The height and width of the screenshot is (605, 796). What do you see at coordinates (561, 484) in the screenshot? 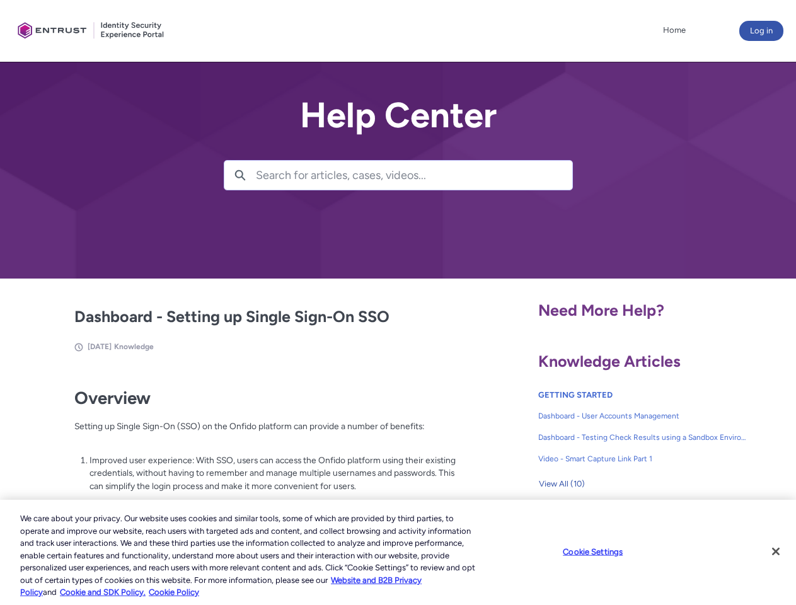
I see `span: View All (10)` at bounding box center [561, 484].